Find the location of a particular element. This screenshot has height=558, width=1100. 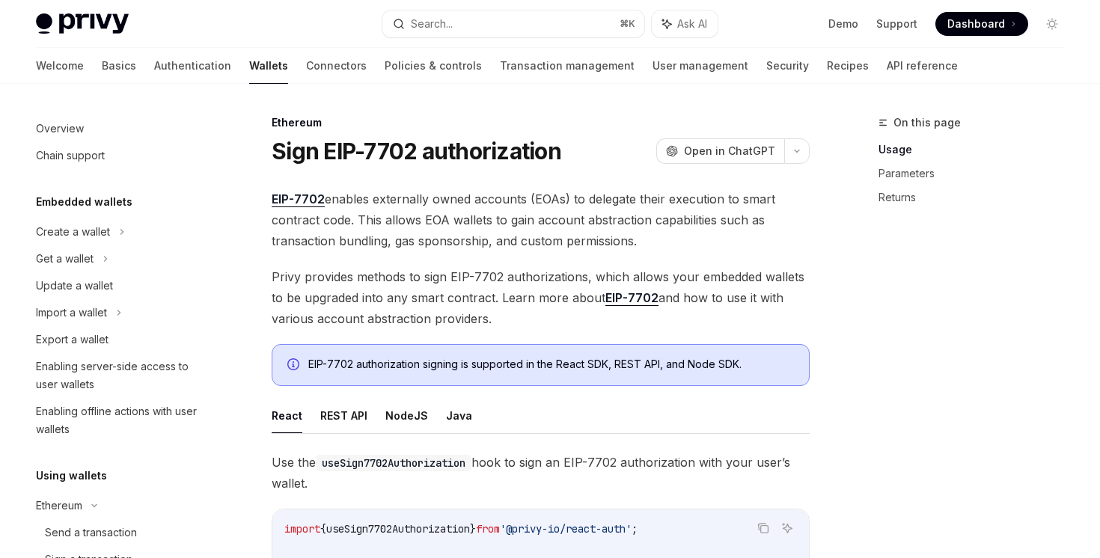

a: User management is located at coordinates (701, 66).